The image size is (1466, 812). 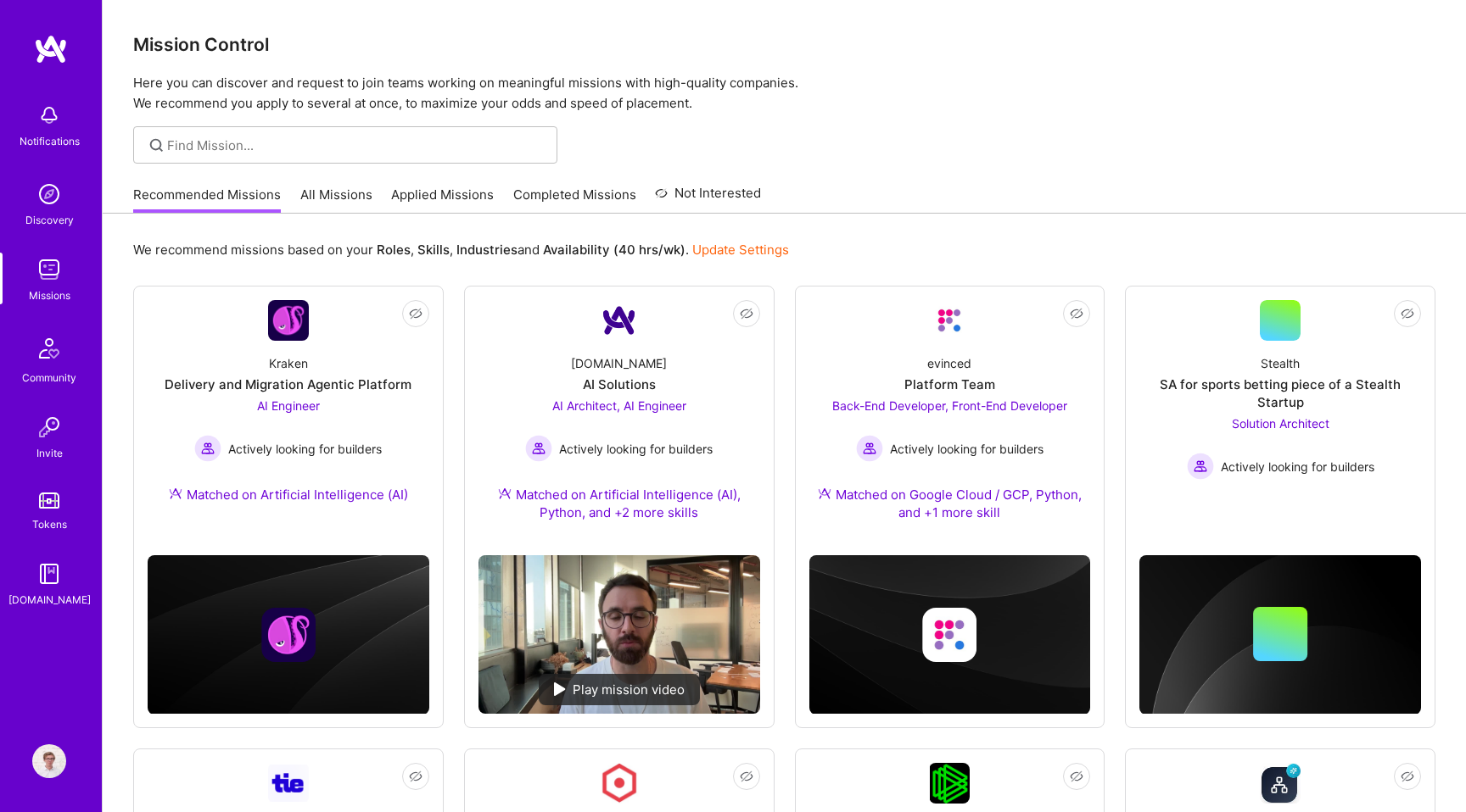 What do you see at coordinates (49, 348) in the screenshot?
I see `img: Community` at bounding box center [49, 348].